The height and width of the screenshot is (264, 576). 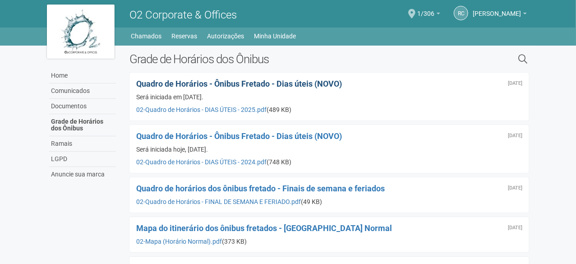 I want to click on span: 1/306, so click(x=426, y=9).